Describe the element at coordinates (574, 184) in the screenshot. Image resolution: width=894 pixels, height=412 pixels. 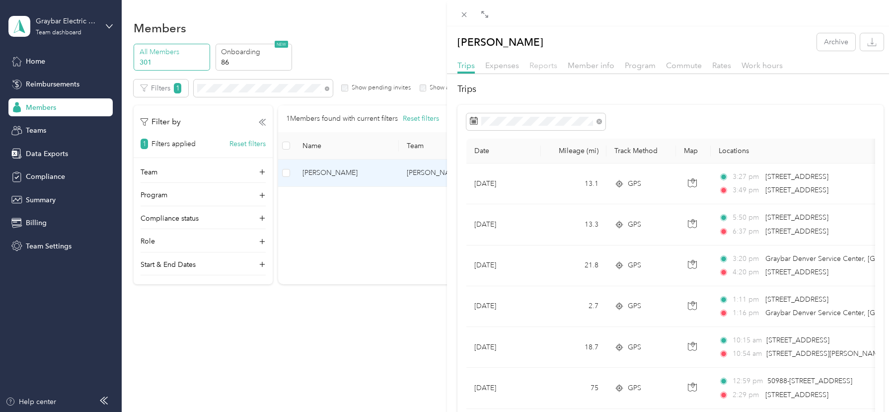
I see `td: 13.1` at that location.